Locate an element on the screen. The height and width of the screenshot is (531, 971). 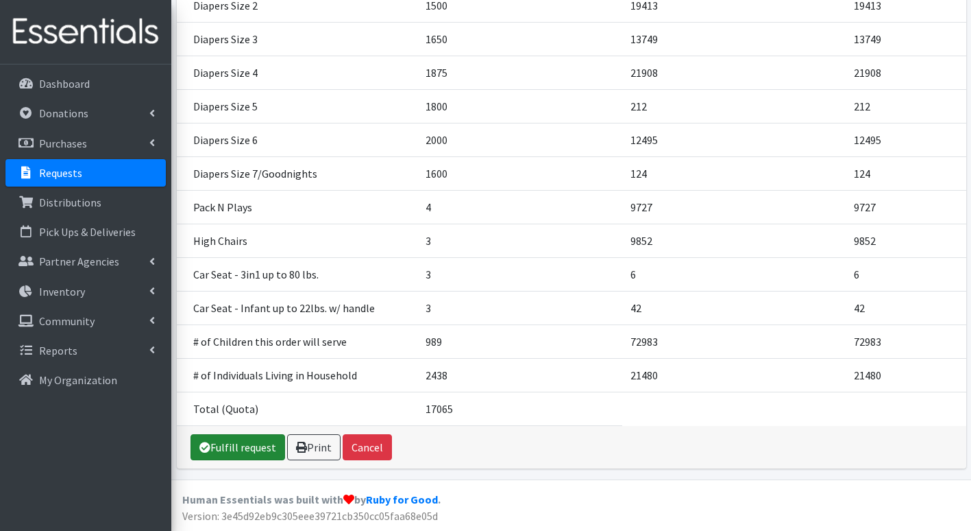
a: Reports is located at coordinates (86, 350).